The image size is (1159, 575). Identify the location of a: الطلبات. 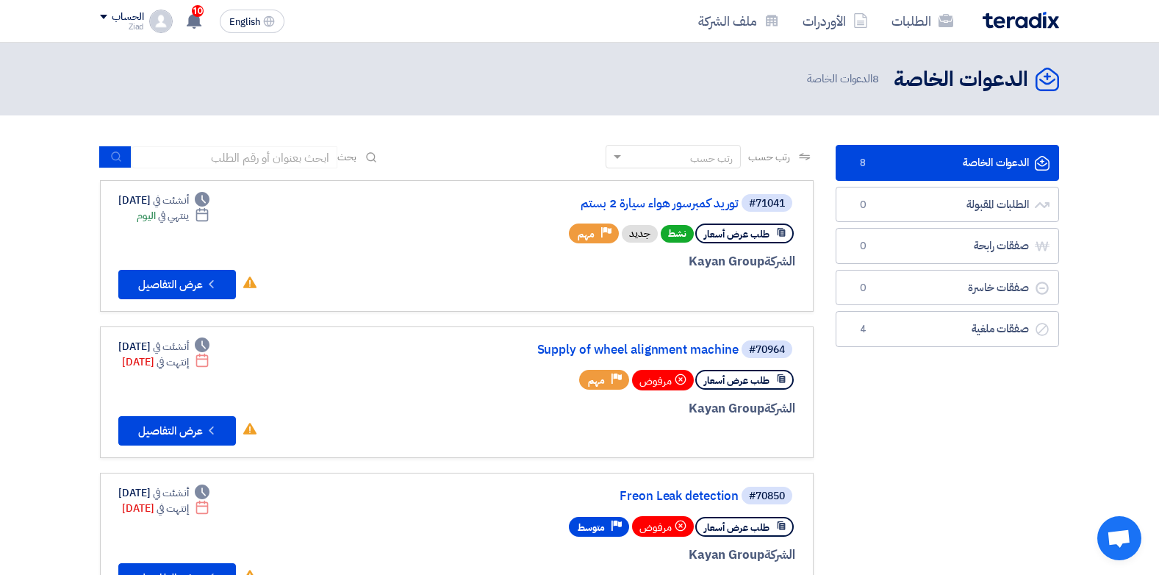
(923, 21).